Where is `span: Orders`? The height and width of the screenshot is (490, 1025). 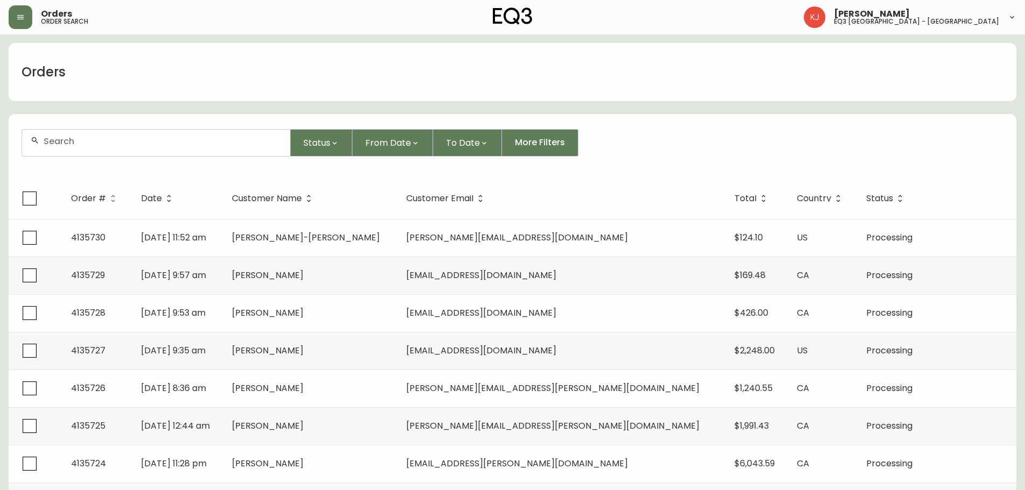
span: Orders is located at coordinates (56, 14).